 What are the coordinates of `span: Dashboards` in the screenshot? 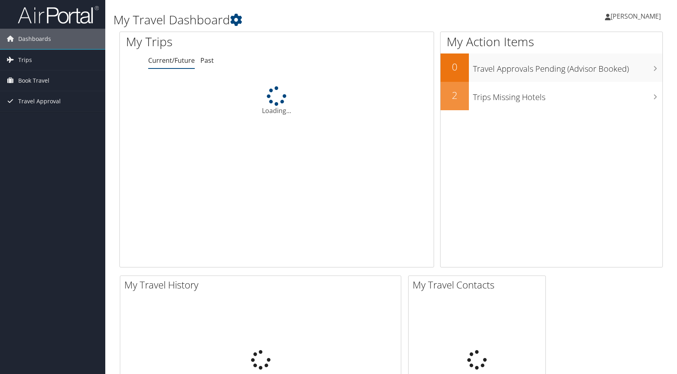 It's located at (34, 39).